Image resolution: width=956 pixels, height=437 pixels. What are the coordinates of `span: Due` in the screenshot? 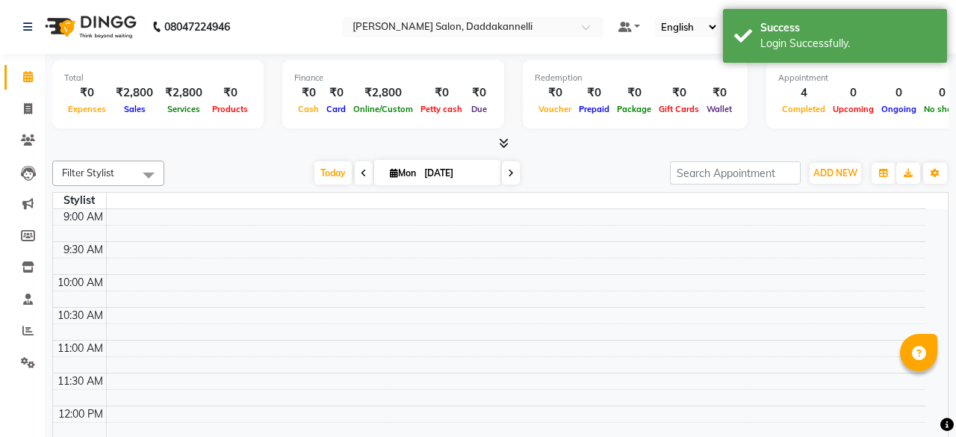 It's located at (479, 109).